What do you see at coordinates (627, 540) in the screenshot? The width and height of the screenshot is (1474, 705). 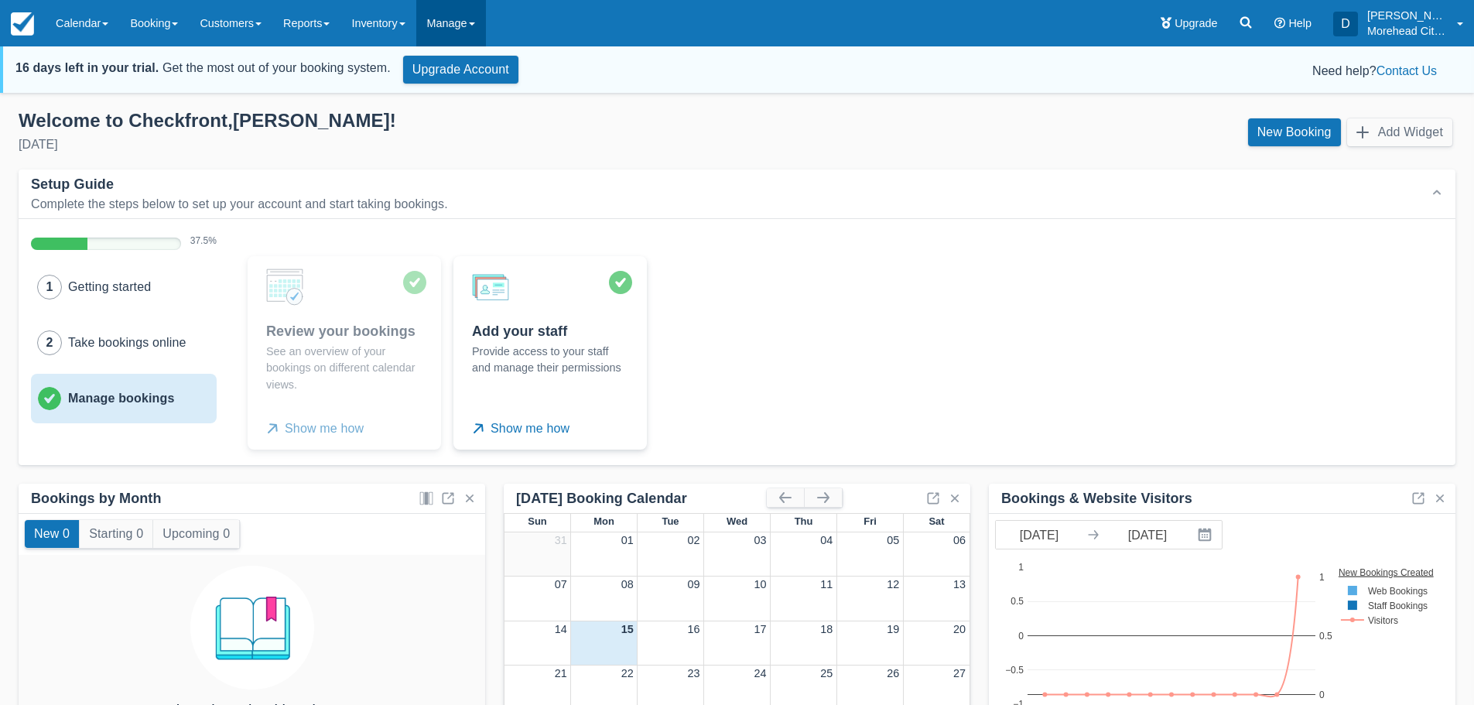 I see `a: 01` at bounding box center [627, 540].